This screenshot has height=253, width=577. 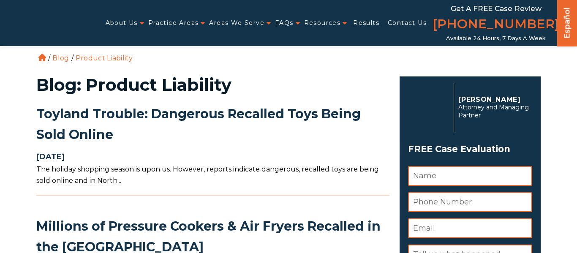 I want to click on a: Contact Us, so click(x=407, y=23).